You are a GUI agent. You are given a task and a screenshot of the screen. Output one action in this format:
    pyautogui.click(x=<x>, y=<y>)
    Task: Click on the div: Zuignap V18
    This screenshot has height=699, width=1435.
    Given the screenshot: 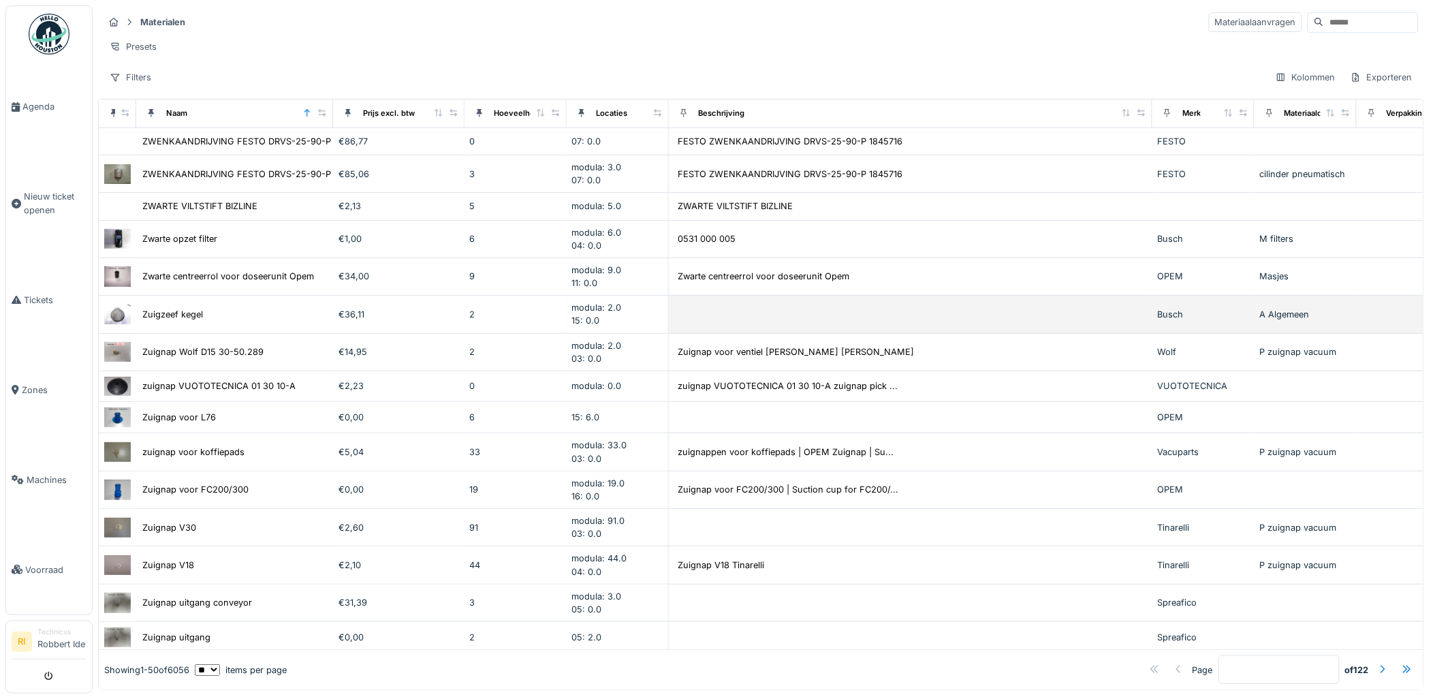 What is the action you would take?
    pyautogui.click(x=168, y=565)
    